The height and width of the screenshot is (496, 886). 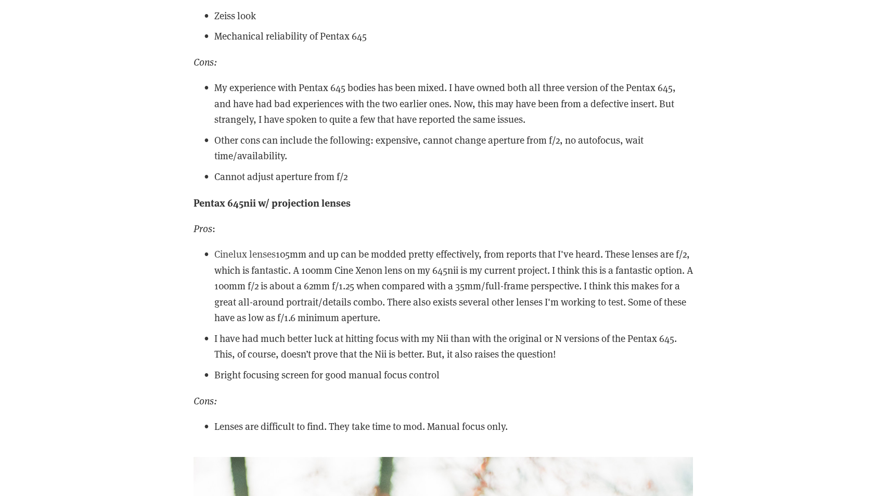 I want to click on p: Other cons can include the following: expensive, cannot change aperture from f/2, no autofocus, w..., so click(x=454, y=148).